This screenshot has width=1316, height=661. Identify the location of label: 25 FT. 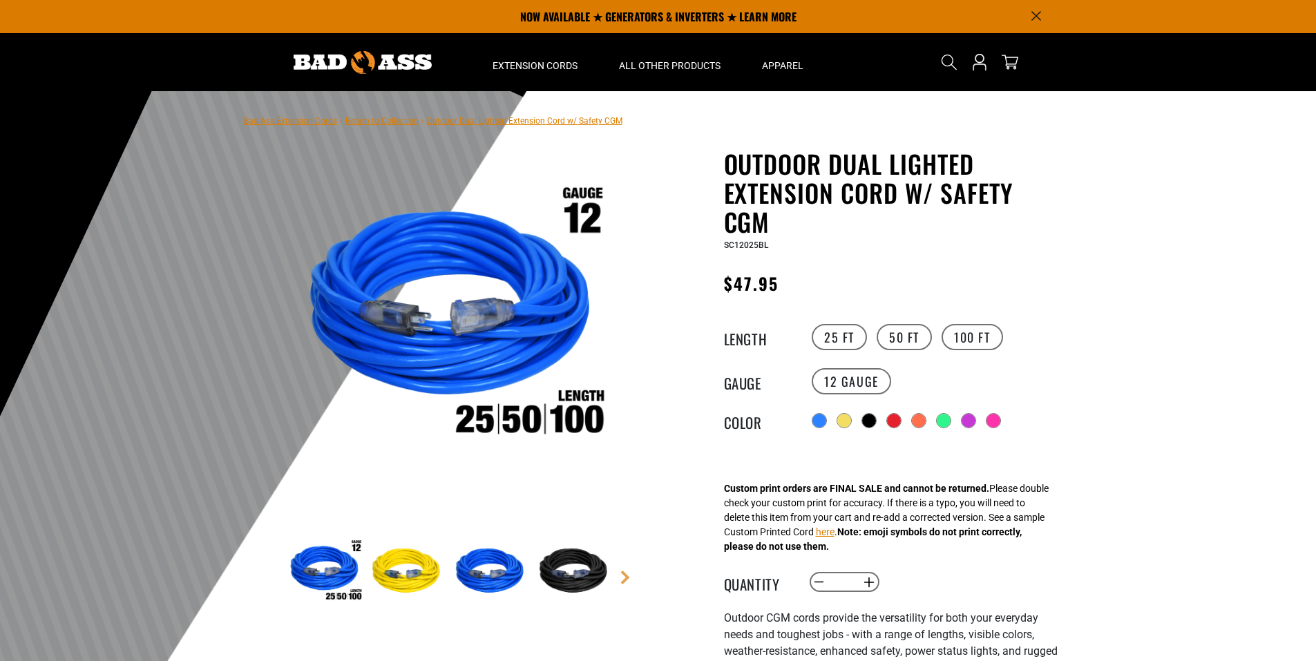
(840, 337).